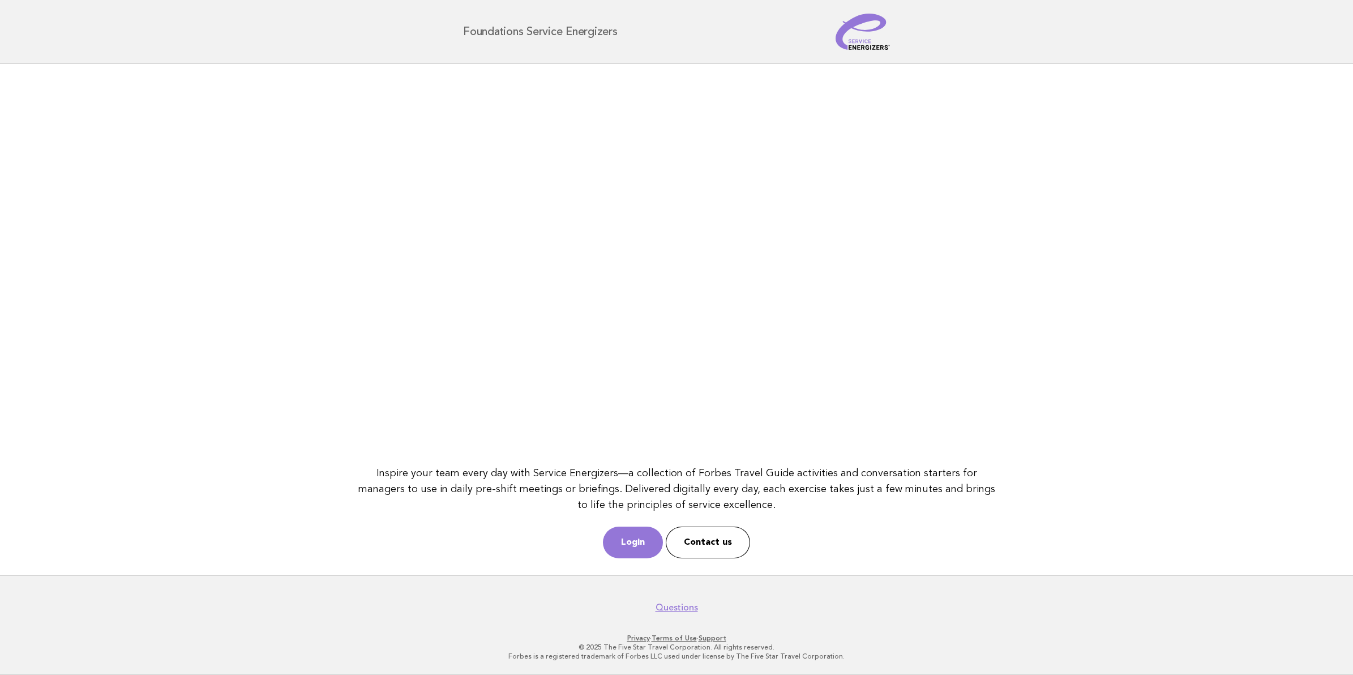 The image size is (1353, 675). I want to click on img: Service Energizers, so click(863, 32).